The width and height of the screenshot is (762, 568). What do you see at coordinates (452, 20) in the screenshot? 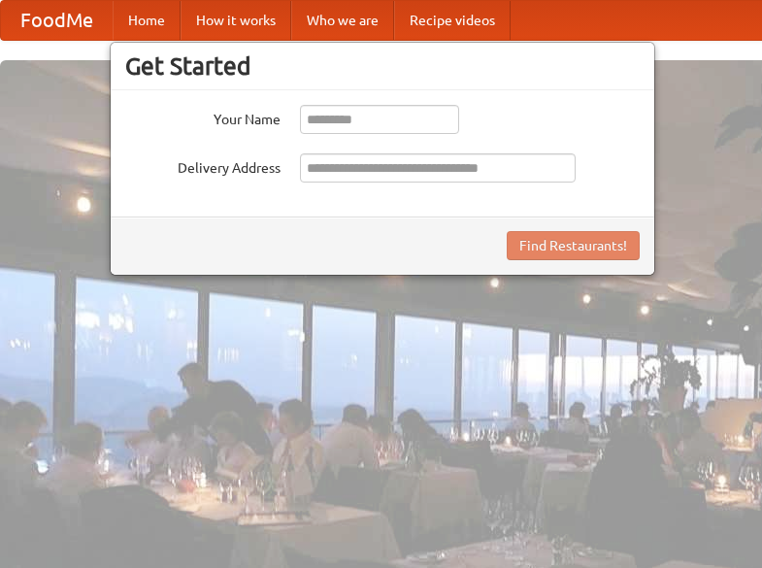
I see `a: Recipe videos` at bounding box center [452, 20].